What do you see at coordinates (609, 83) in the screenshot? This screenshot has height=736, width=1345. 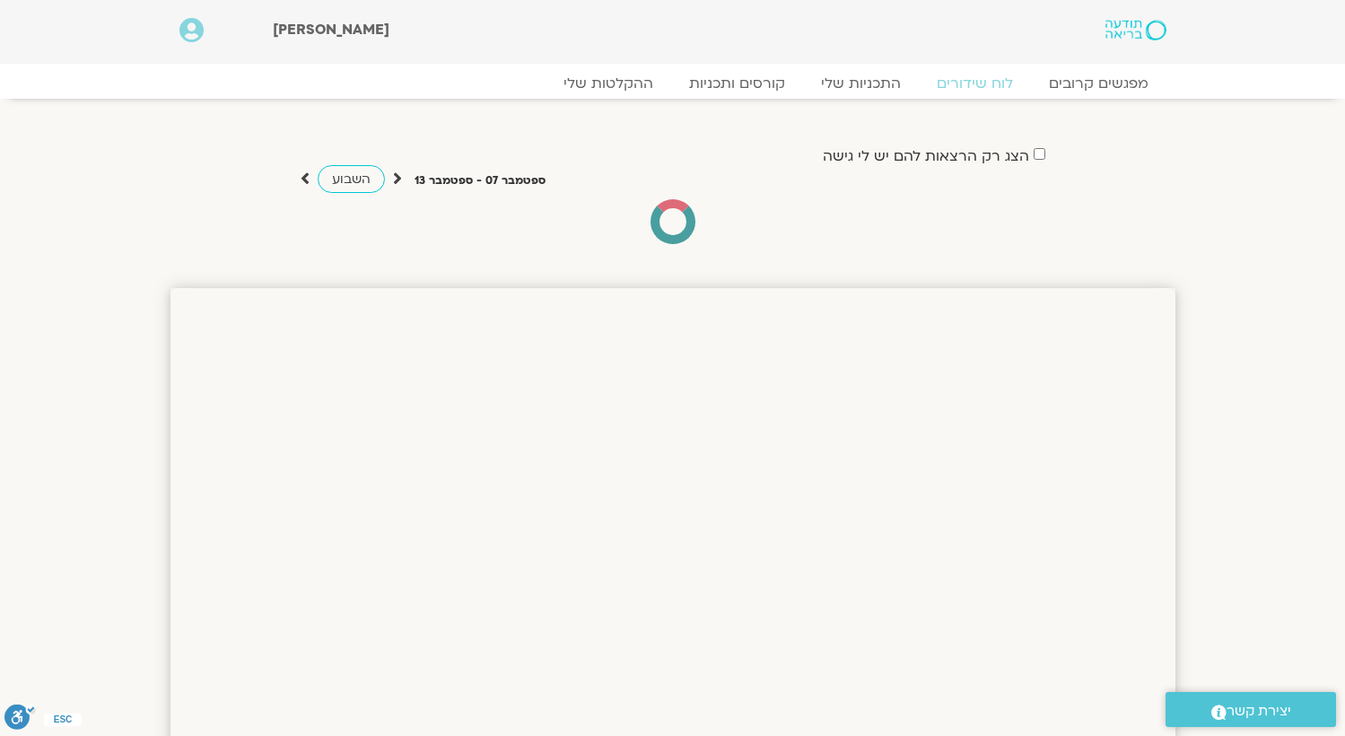 I see `a: ההקלטות שלי` at bounding box center [609, 83].